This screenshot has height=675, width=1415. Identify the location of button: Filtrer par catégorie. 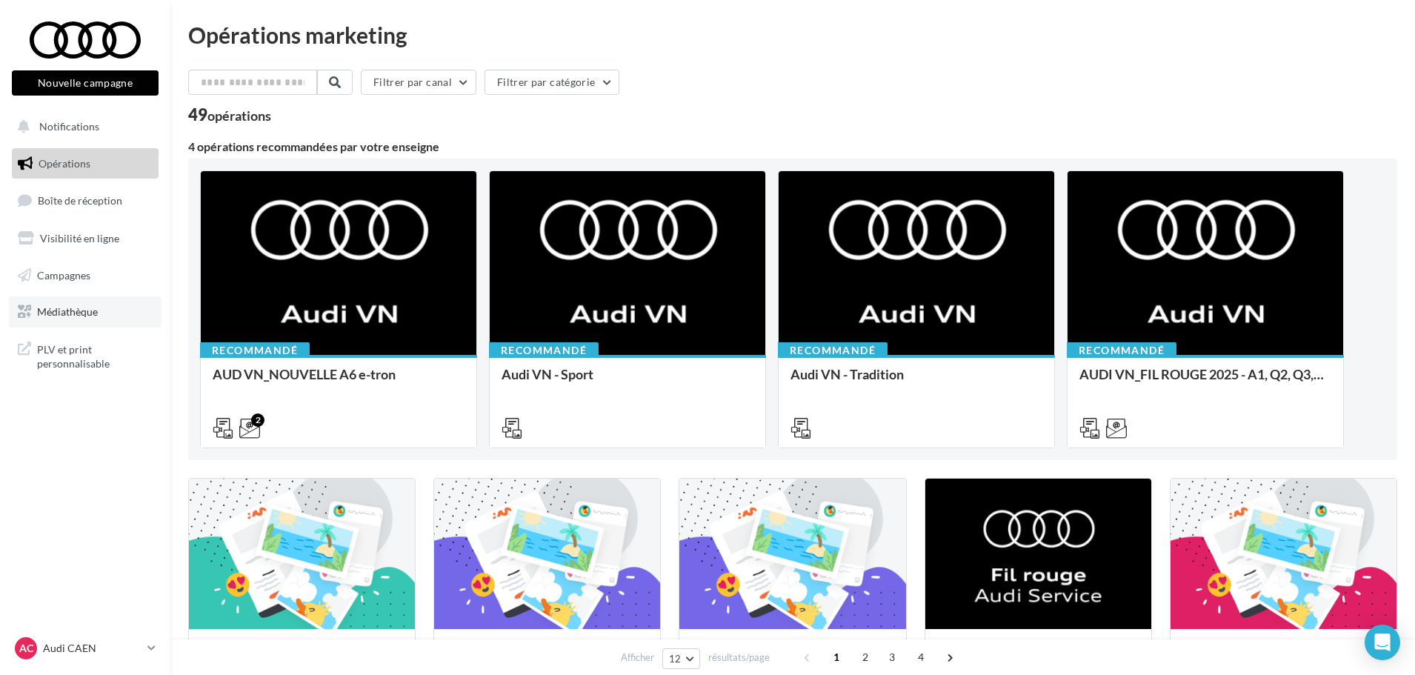
(552, 82).